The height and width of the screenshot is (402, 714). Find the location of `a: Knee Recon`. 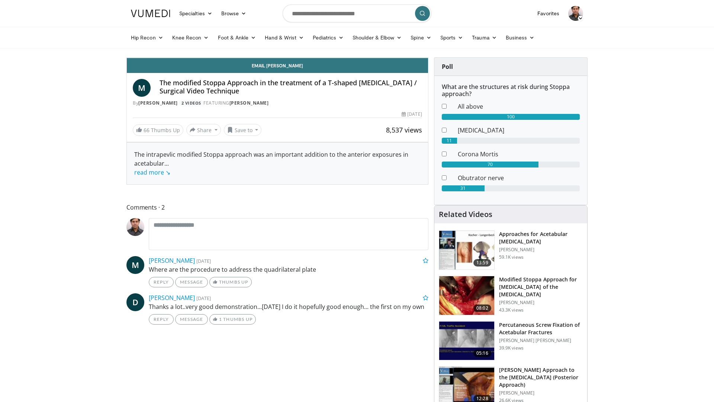

a: Knee Recon is located at coordinates (190, 38).